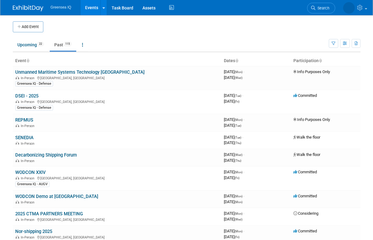  Describe the element at coordinates (24, 138) in the screenshot. I see `a: SENEDIA` at that location.